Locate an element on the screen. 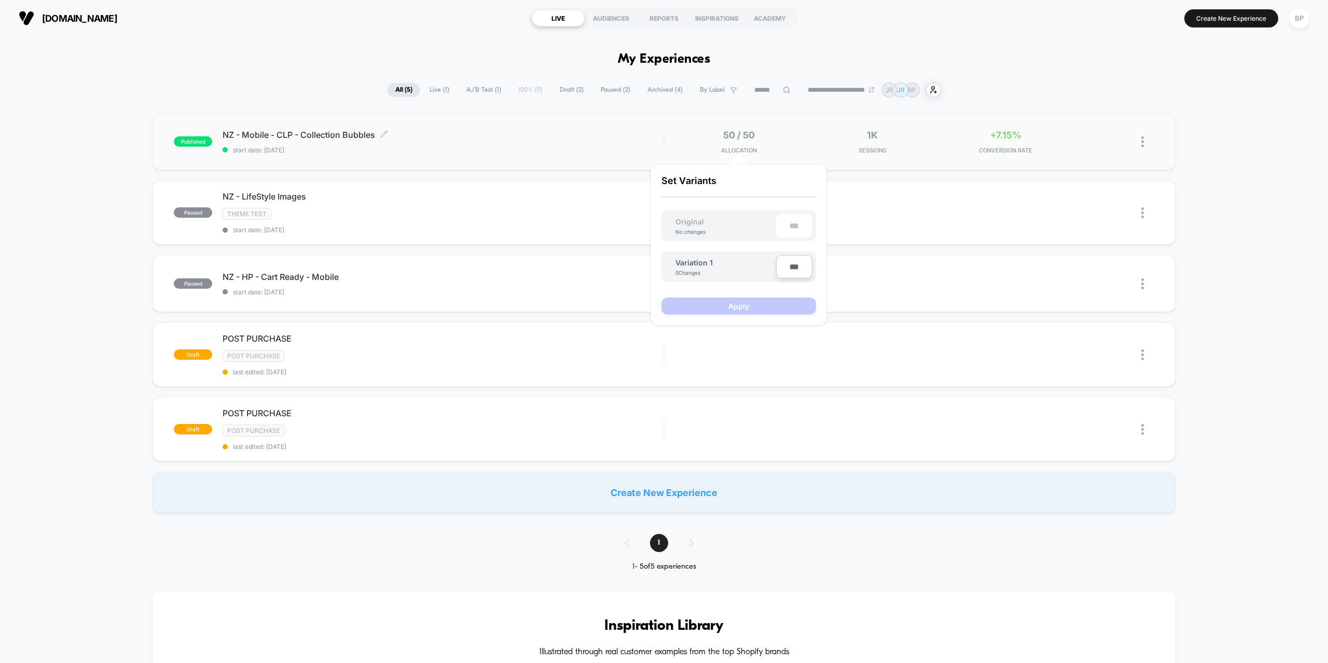 The image size is (1328, 663). span: NZ - LifeStyle Images is located at coordinates (443, 197).